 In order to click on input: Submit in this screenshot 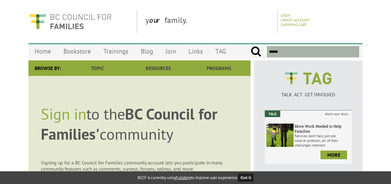, I will do `click(256, 52)`.